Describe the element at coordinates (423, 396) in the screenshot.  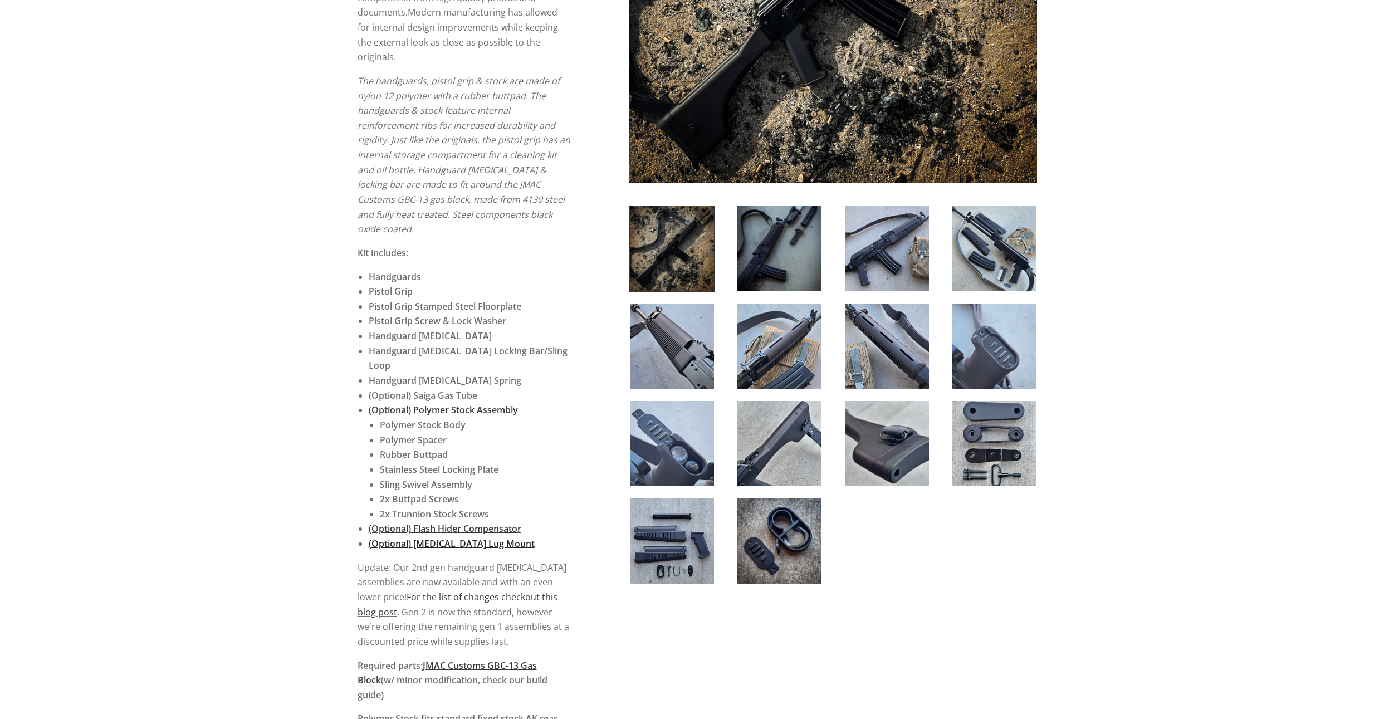
I see `strong: (Optional) Saiga Gas Tube` at that location.